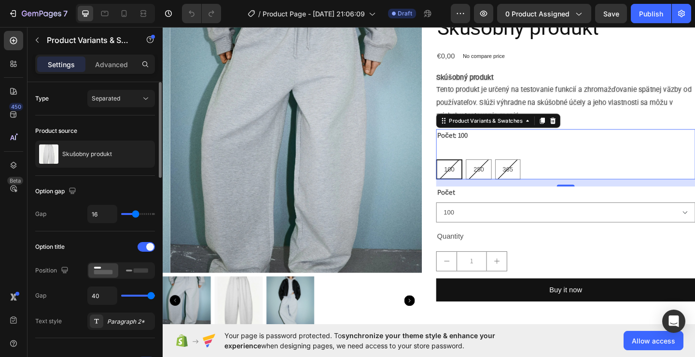 The image size is (695, 357). I want to click on p: Tento produkt je určený na testovanie funkcií a zhromažďovanie spätnej väzby od používateľov. Slú..., so click(436, 76).